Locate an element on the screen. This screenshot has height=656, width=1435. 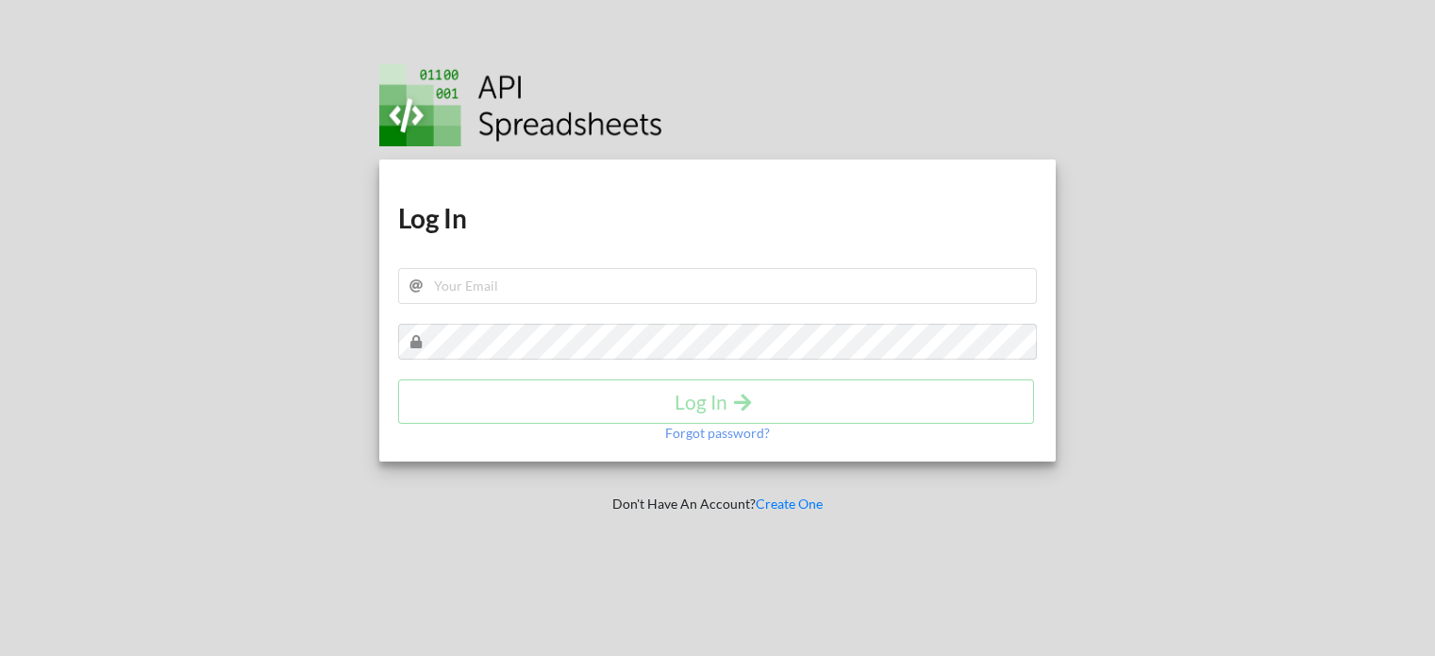
img: Logo.png is located at coordinates (521, 105).